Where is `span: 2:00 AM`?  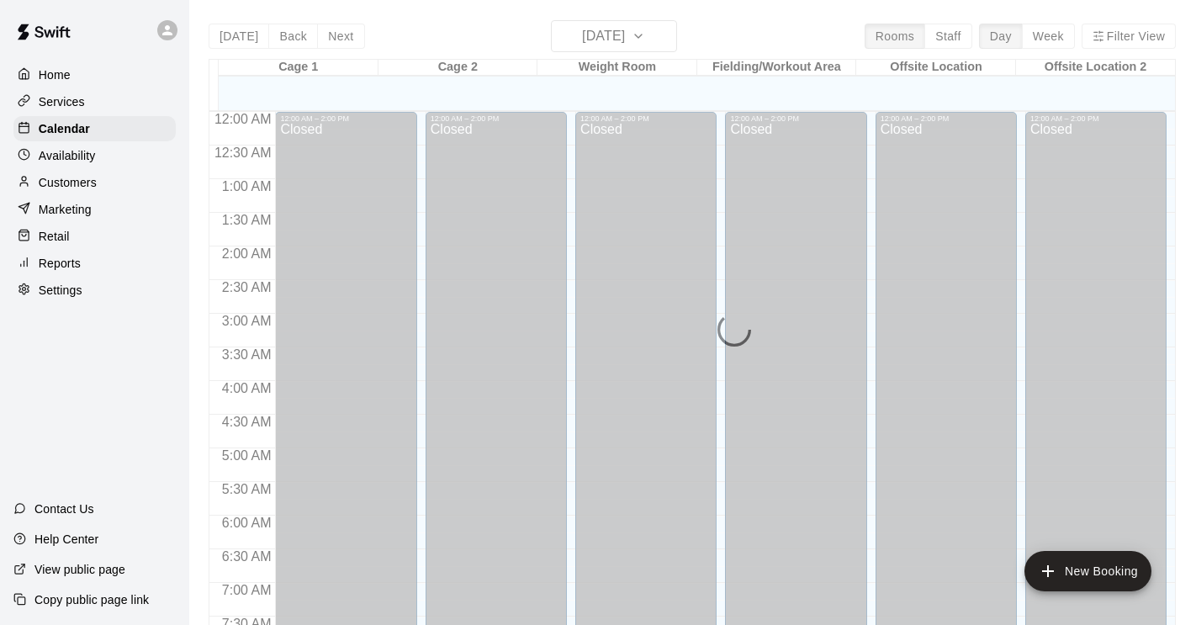 span: 2:00 AM is located at coordinates (246, 253).